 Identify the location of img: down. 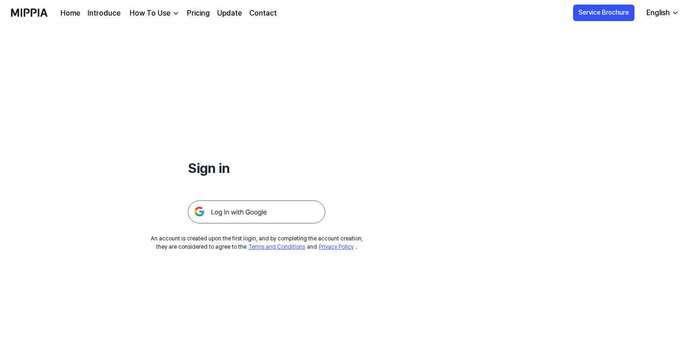
(176, 13).